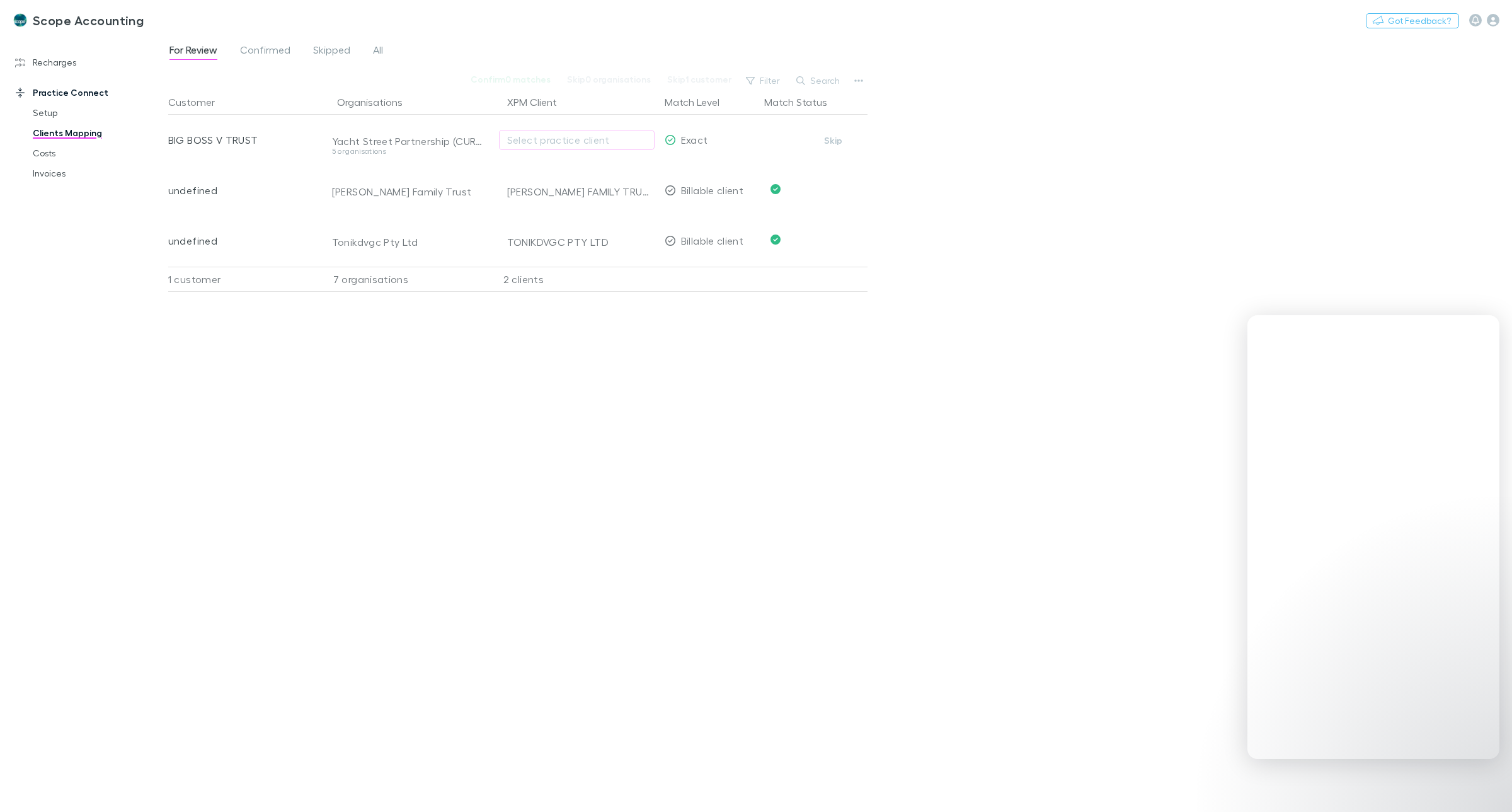 This screenshot has width=1512, height=812. I want to click on span: All, so click(378, 52).